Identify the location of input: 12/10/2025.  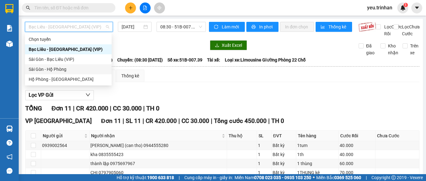
(132, 27).